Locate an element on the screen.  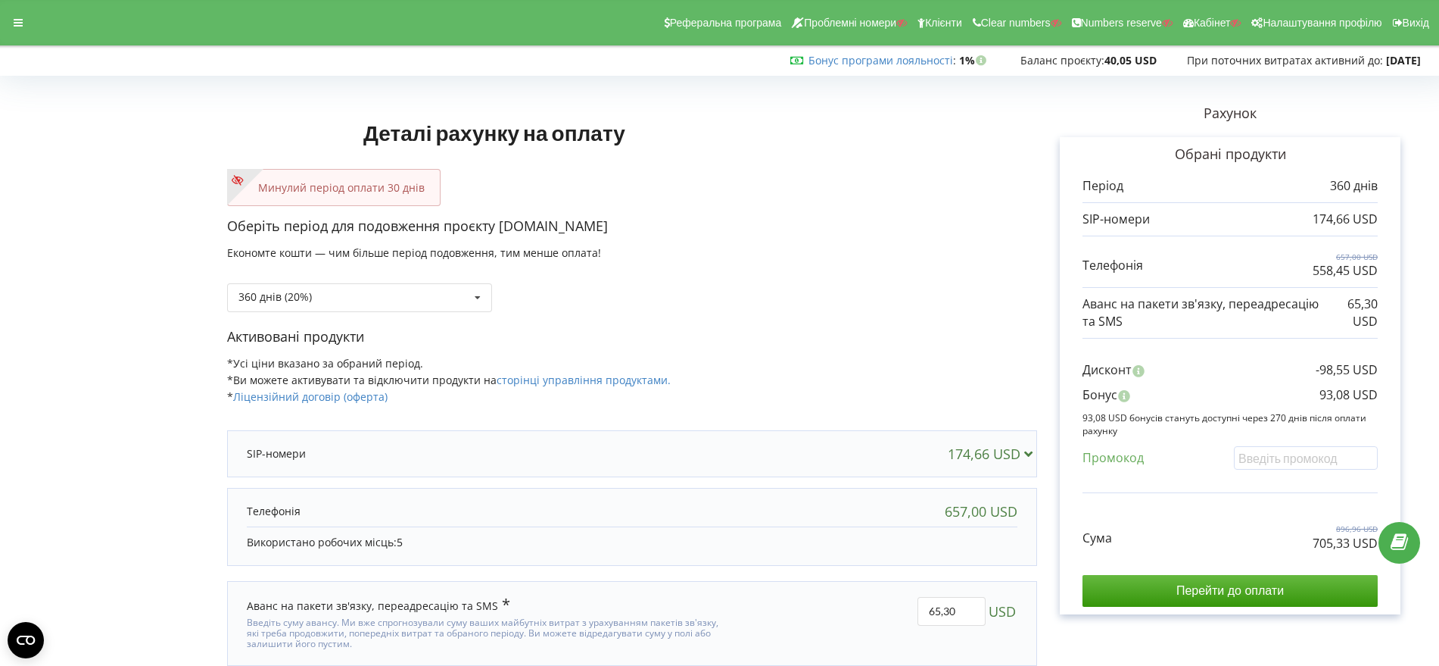
span: 5 is located at coordinates (400, 541).